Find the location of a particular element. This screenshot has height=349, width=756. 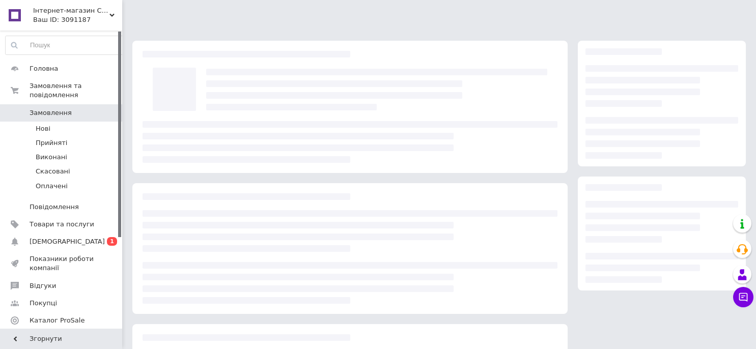

button: Чат з покупцем is located at coordinates (743, 297).